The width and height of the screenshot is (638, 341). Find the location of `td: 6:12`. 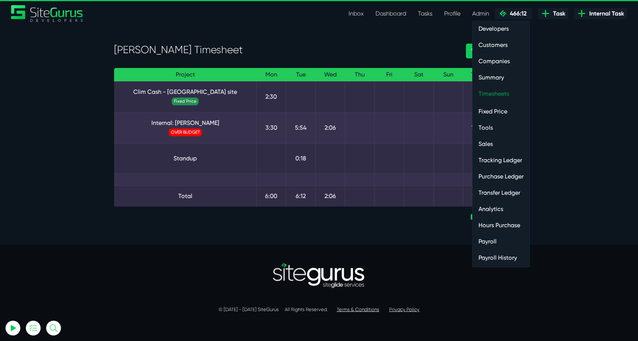

td: 6:12 is located at coordinates (301, 196).